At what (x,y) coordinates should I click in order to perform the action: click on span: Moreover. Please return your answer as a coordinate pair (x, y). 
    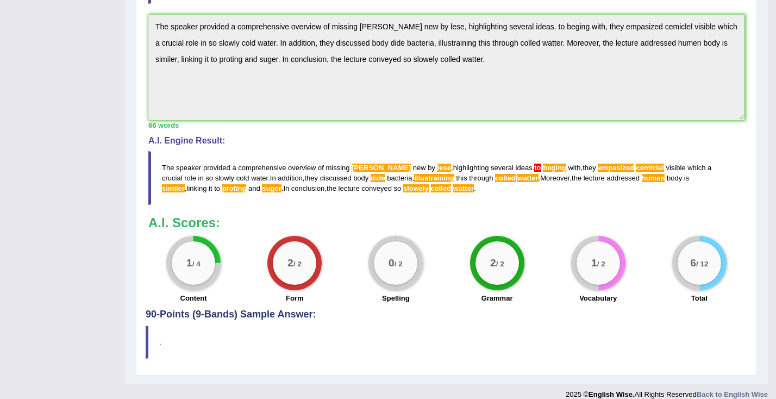
    Looking at the image, I should click on (555, 178).